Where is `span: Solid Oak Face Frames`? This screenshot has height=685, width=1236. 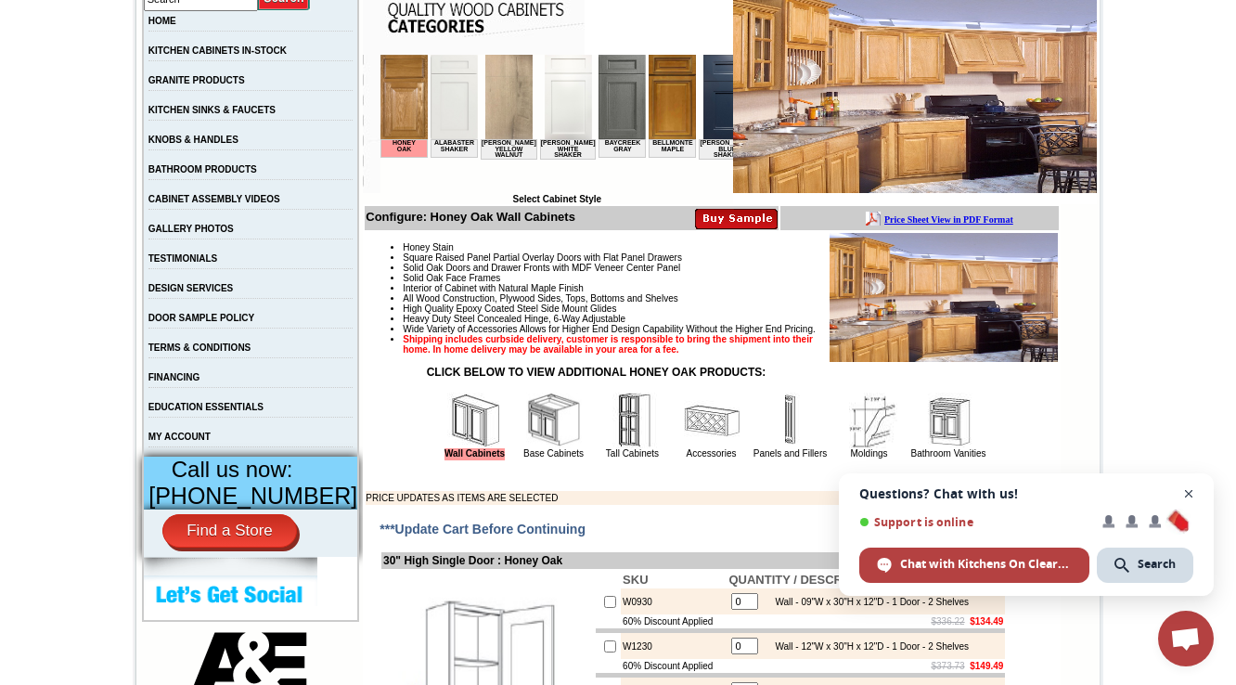 span: Solid Oak Face Frames is located at coordinates (451, 278).